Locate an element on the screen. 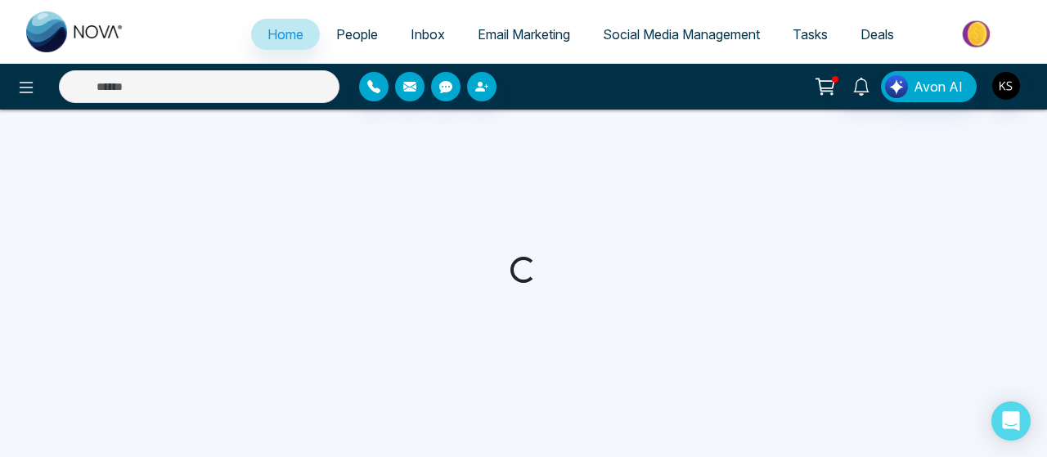 The height and width of the screenshot is (457, 1047). span: Avon AI is located at coordinates (939, 87).